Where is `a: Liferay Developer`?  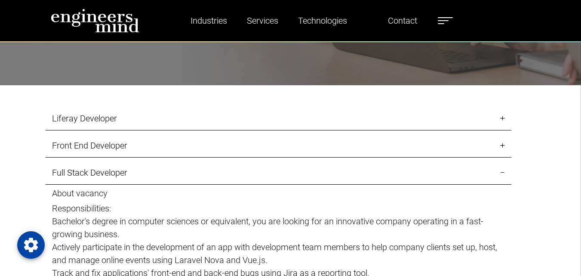 a: Liferay Developer is located at coordinates (278, 118).